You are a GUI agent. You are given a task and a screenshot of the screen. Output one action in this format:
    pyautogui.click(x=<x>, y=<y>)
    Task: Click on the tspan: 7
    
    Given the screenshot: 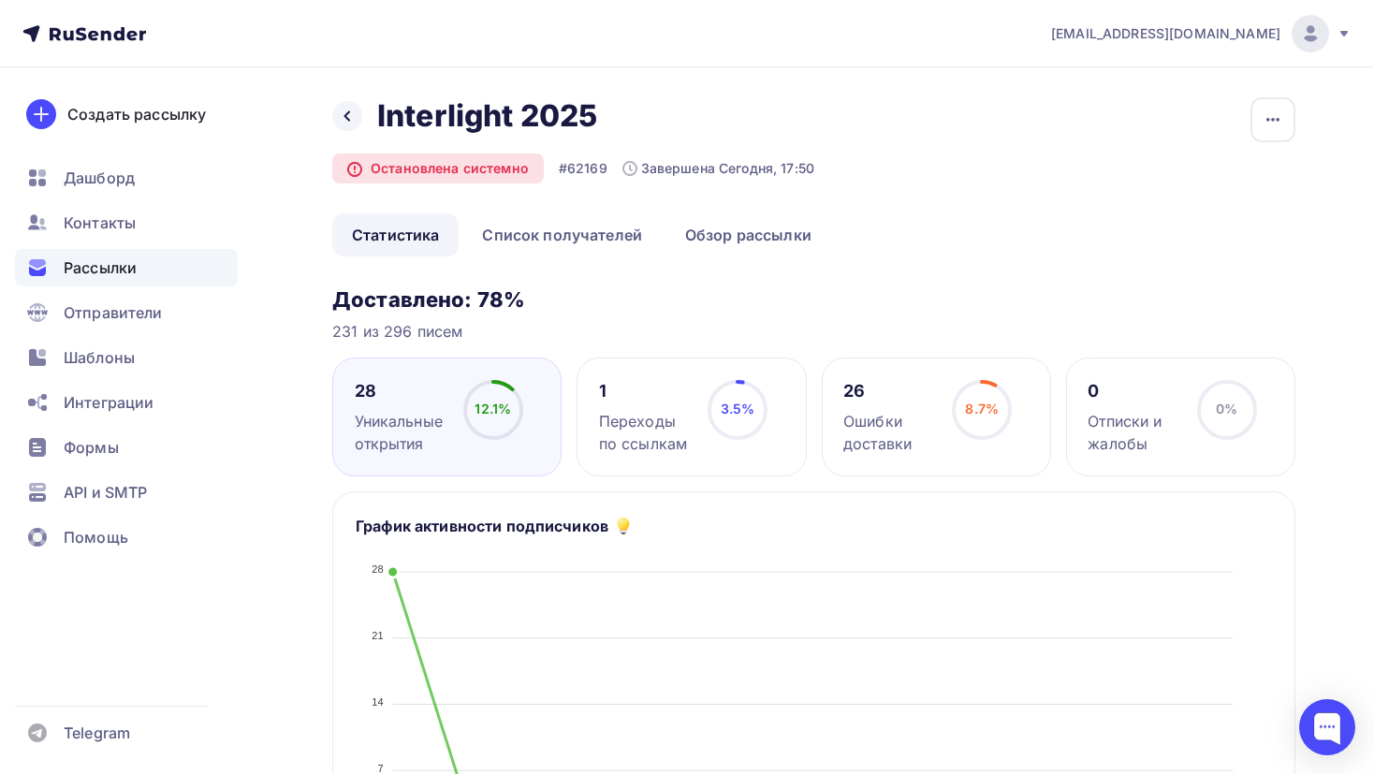 What is the action you would take?
    pyautogui.click(x=380, y=769)
    